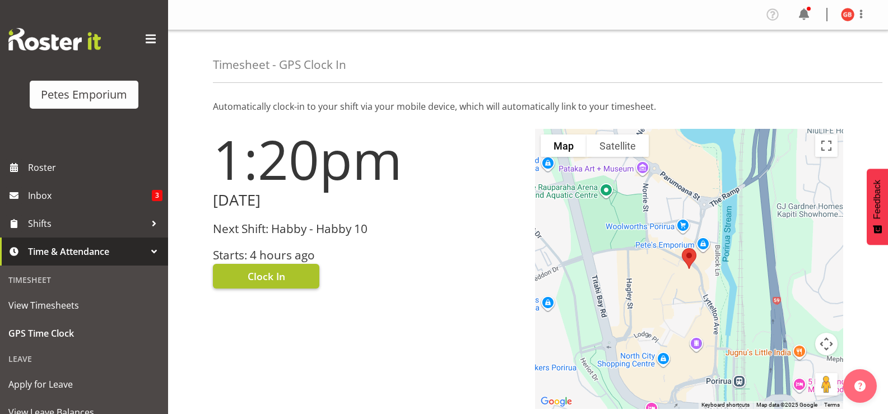 The width and height of the screenshot is (888, 414). What do you see at coordinates (84, 384) in the screenshot?
I see `span: Apply for Leave` at bounding box center [84, 384].